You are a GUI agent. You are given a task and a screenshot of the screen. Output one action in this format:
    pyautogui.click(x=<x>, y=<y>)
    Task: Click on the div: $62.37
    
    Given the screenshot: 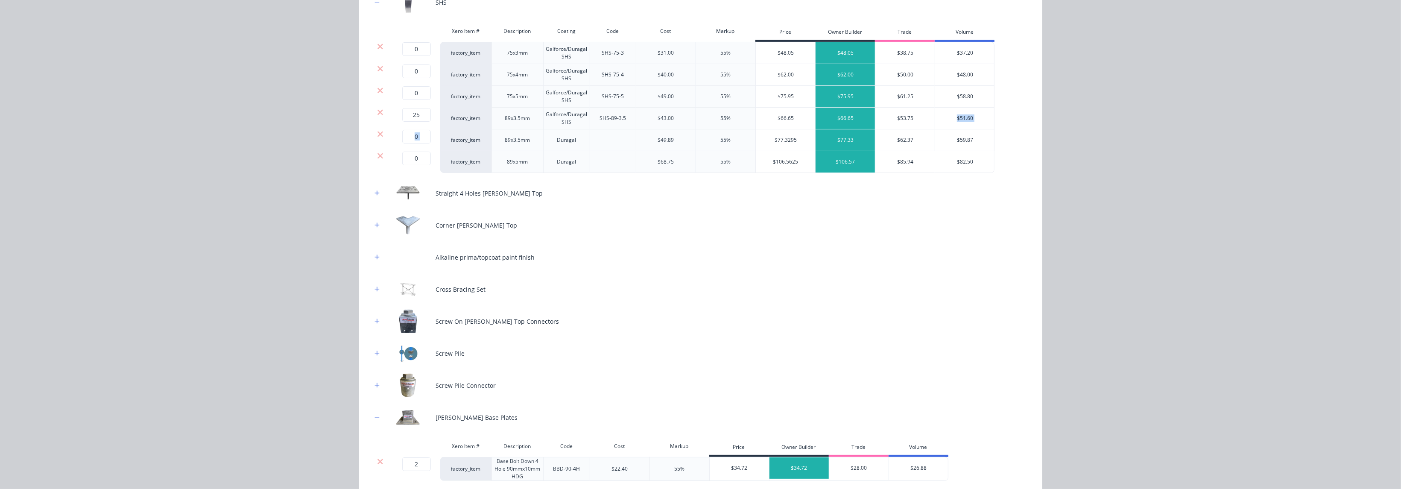 What is the action you would take?
    pyautogui.click(x=906, y=140)
    